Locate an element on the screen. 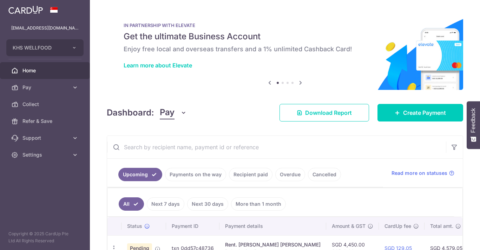 The image size is (480, 250). h6: Enjoy free local and overseas transfers and a 1% unlimited Cashback Card! is located at coordinates (284, 49).